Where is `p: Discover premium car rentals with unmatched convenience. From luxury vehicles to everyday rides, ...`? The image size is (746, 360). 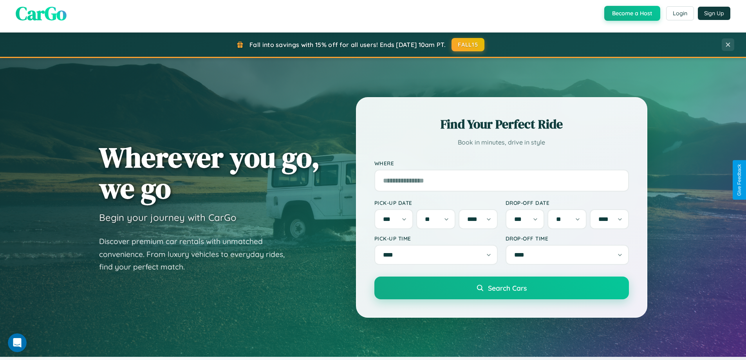
p: Discover premium car rentals with unmatched convenience. From luxury vehicles to everyday rides, ... is located at coordinates (197, 254).